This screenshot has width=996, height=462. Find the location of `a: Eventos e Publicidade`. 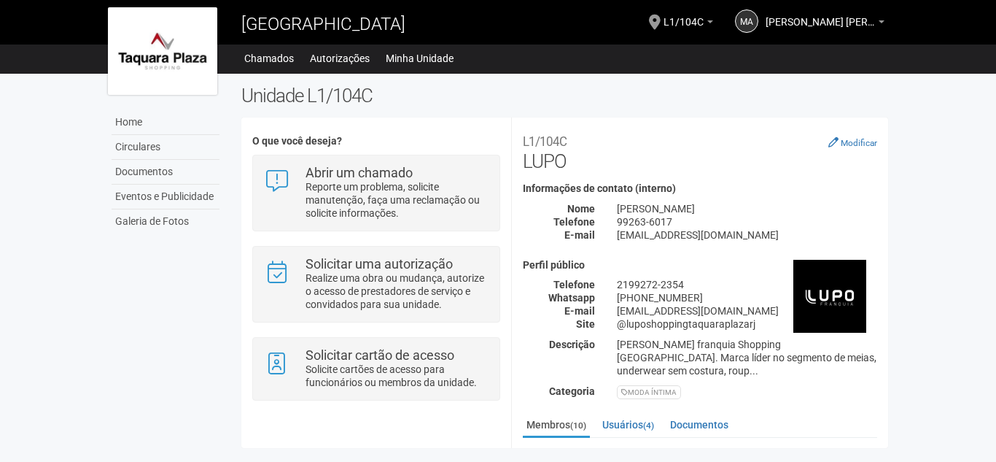

a: Eventos e Publicidade is located at coordinates (166, 197).